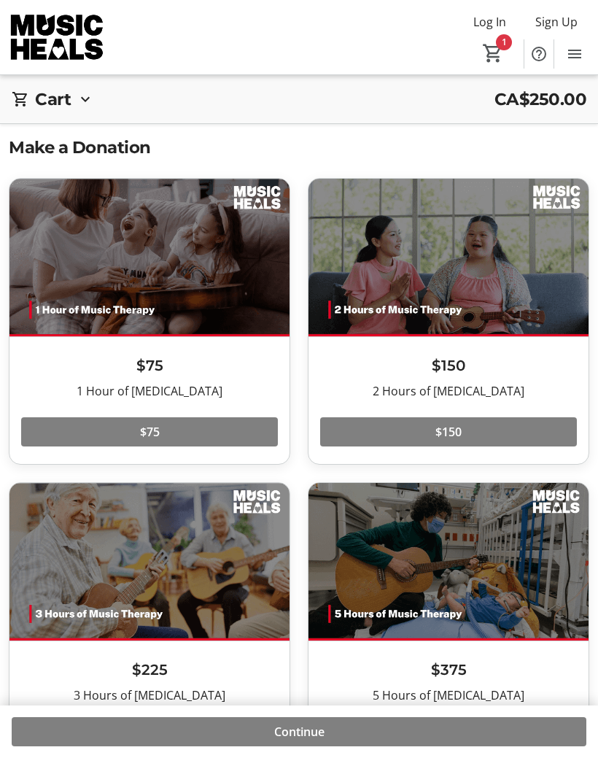 The image size is (598, 758). I want to click on span: CA$250.00, so click(540, 99).